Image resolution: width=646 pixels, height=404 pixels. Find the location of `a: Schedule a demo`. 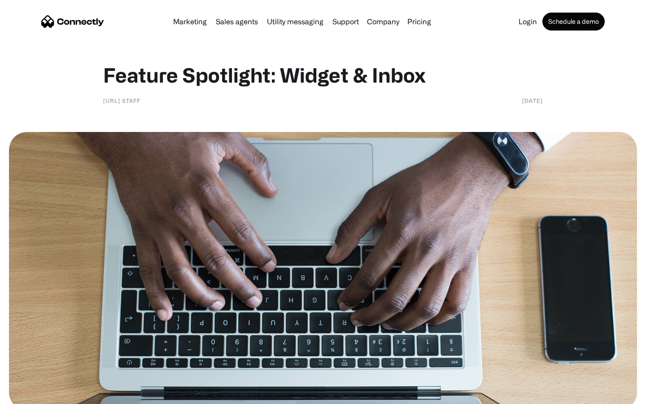

a: Schedule a demo is located at coordinates (573, 22).